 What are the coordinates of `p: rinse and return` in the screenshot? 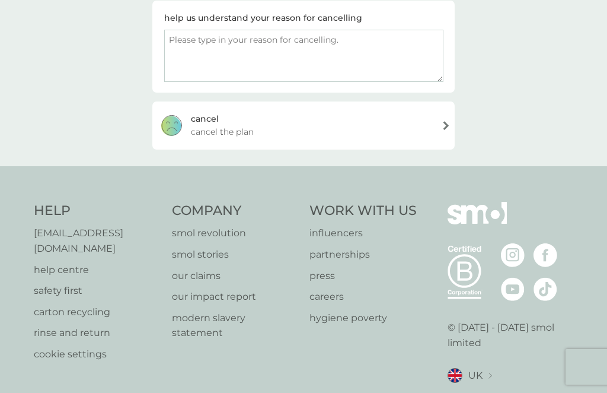 It's located at (97, 333).